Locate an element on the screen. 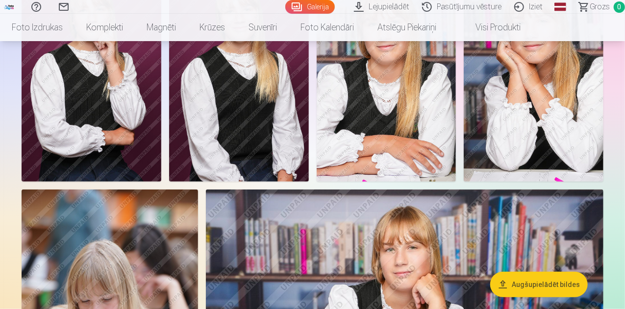 The width and height of the screenshot is (625, 309). a: Visi produkti is located at coordinates (490, 27).